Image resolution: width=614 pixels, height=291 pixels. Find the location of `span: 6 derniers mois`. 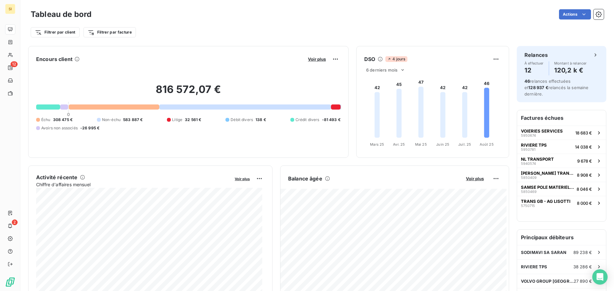

span: 6 derniers mois is located at coordinates (382, 70).